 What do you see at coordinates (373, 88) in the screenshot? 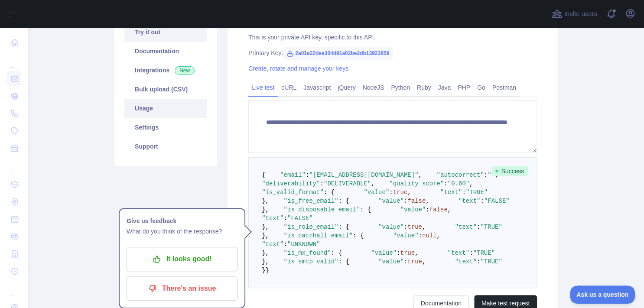
I see `a: NodeJS` at bounding box center [373, 88].